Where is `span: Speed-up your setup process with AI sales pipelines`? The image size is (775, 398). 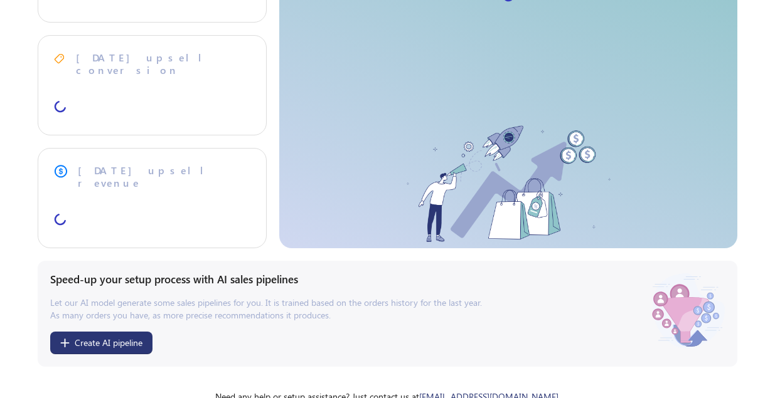
span: Speed-up your setup process with AI sales pipelines is located at coordinates (174, 279).